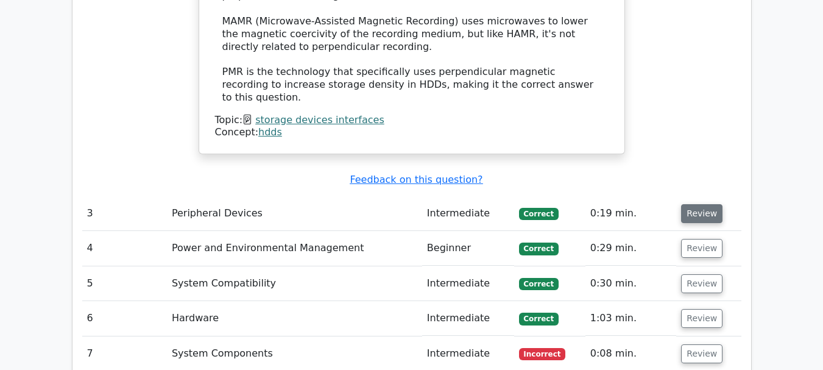 The image size is (823, 370). I want to click on td: Hardware, so click(294, 318).